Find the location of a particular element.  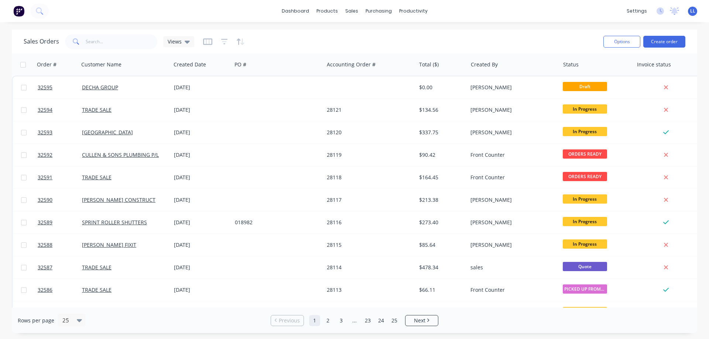

span: Next is located at coordinates (419, 321).